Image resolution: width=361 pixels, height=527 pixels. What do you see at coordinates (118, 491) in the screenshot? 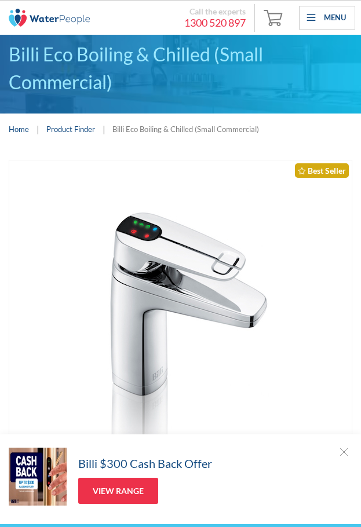
I see `a: View Range` at bounding box center [118, 491].